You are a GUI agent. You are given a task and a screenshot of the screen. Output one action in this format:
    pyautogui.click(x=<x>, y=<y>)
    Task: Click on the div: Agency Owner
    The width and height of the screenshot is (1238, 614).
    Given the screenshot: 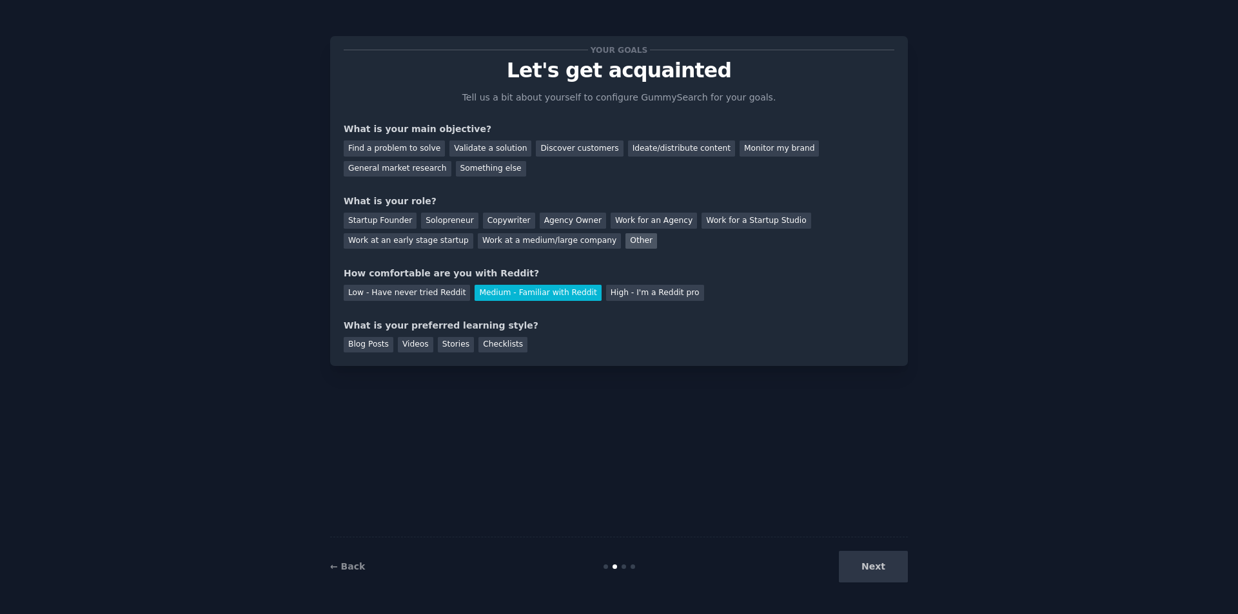 What is the action you would take?
    pyautogui.click(x=573, y=221)
    